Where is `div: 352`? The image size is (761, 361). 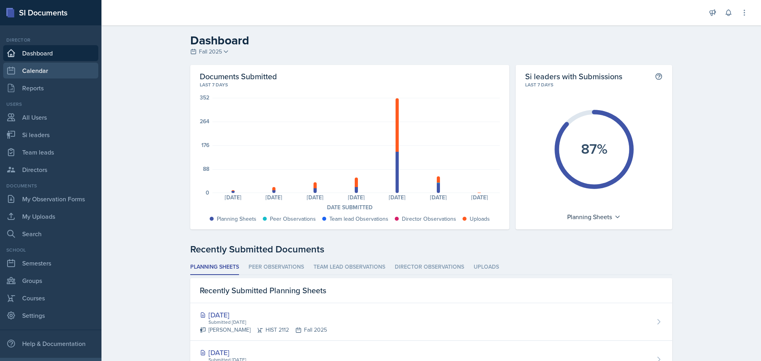
div: 352 is located at coordinates (204, 97).